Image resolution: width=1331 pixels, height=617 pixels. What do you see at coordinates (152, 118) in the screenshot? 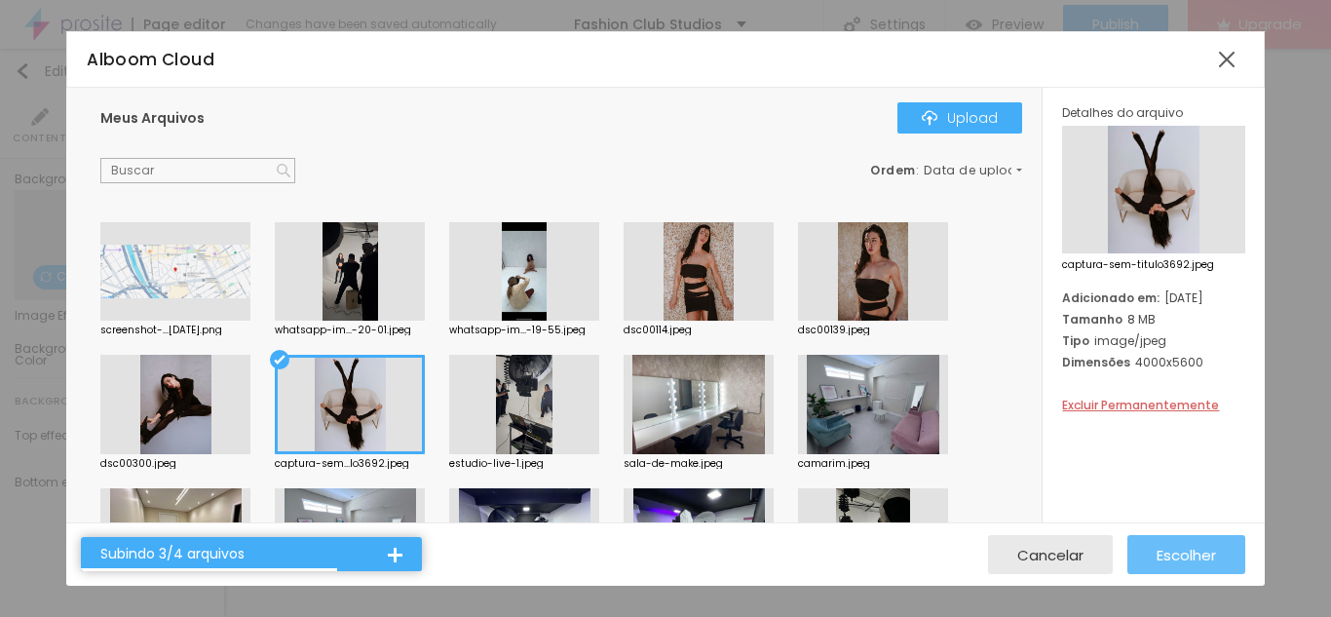
I see `span: Meus Arquivos` at bounding box center [152, 118].